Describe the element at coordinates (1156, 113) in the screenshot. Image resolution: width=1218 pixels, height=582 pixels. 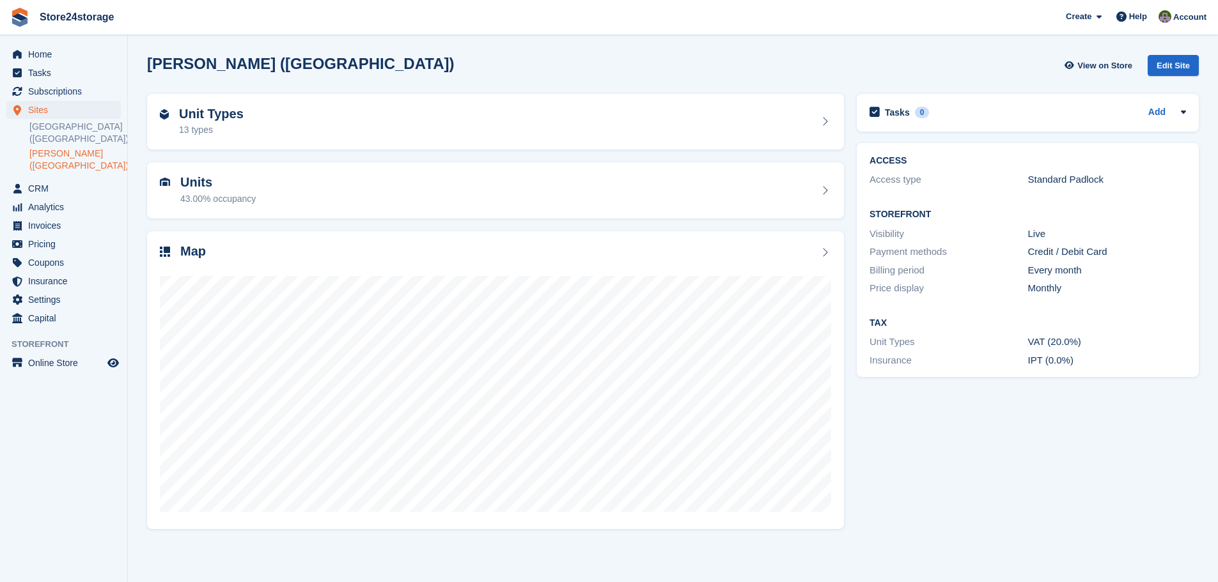
I see `a: Add` at that location.